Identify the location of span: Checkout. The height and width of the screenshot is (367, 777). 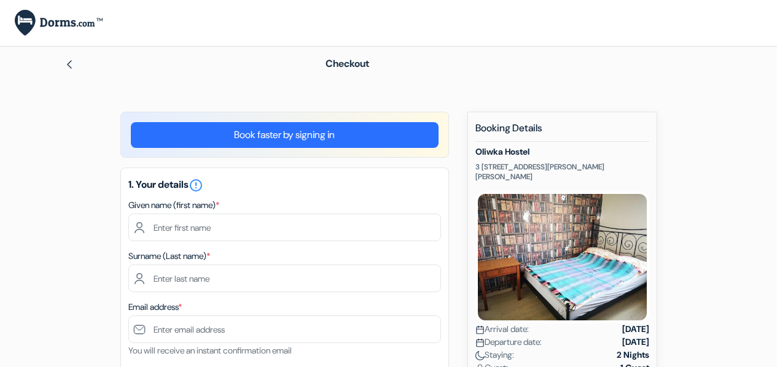
(347, 63).